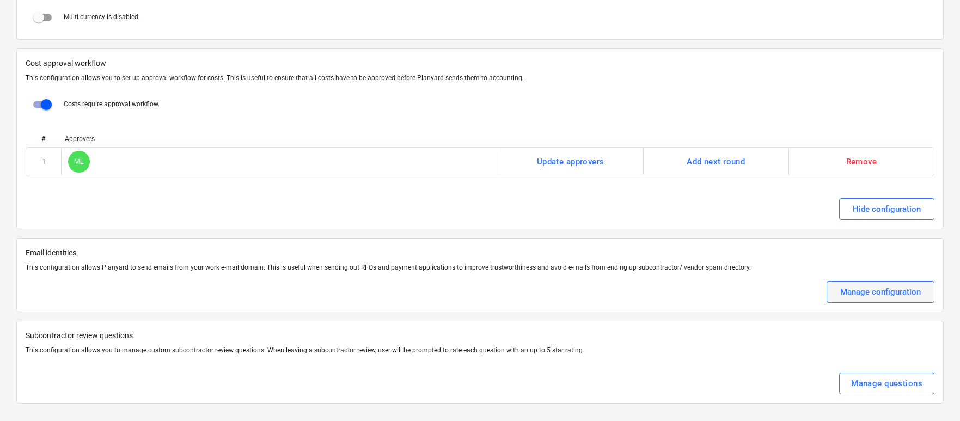  Describe the element at coordinates (886, 383) in the screenshot. I see `button: Manage questions` at that location.